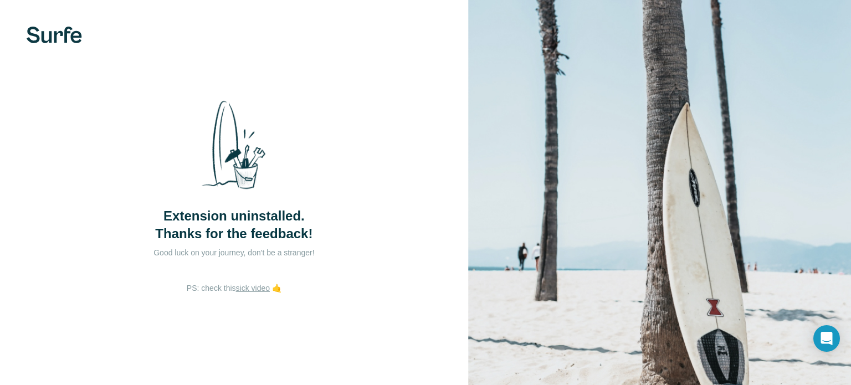 The width and height of the screenshot is (851, 385). I want to click on a: sick video, so click(253, 288).